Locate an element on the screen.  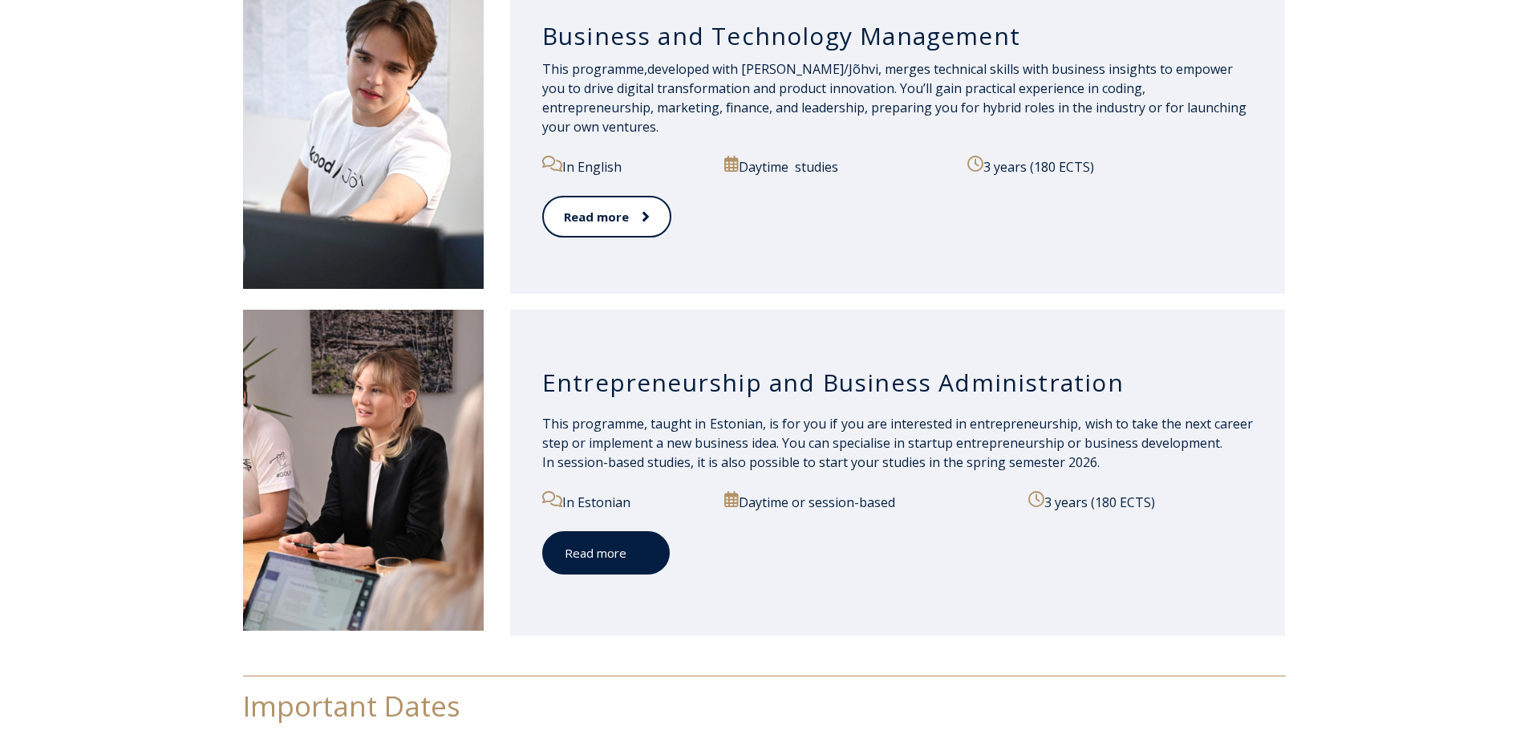
span: This programme, taught in Estonian, is for you if you are interested in entrepreneurship, wish to... is located at coordinates (898, 443).